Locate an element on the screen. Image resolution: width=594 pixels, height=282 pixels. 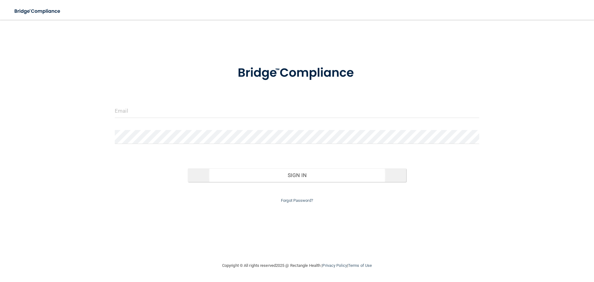
a: Forgot Password? is located at coordinates (297, 200).